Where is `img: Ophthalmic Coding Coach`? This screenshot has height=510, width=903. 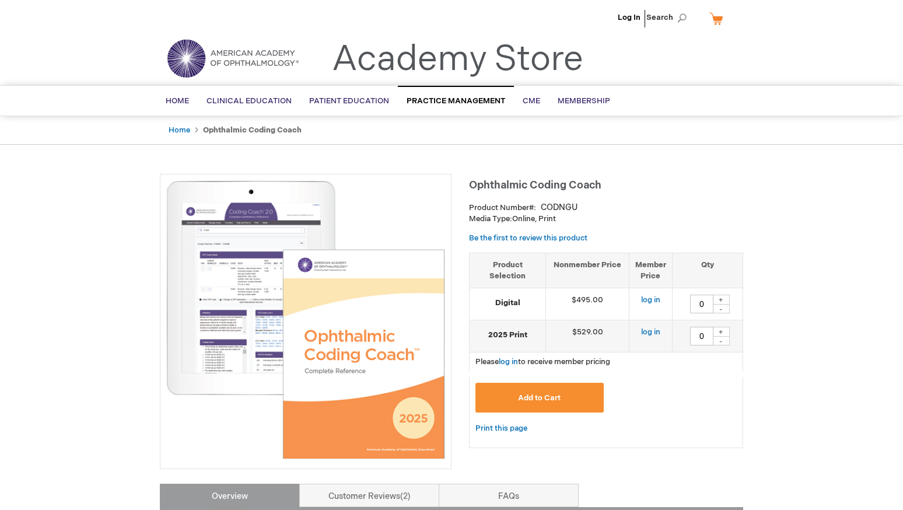
img: Ophthalmic Coding Coach is located at coordinates (306, 320).